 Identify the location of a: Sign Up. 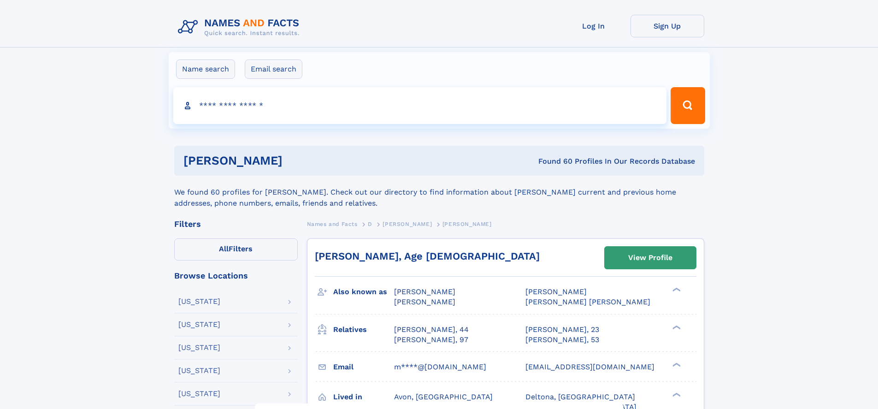
(667, 26).